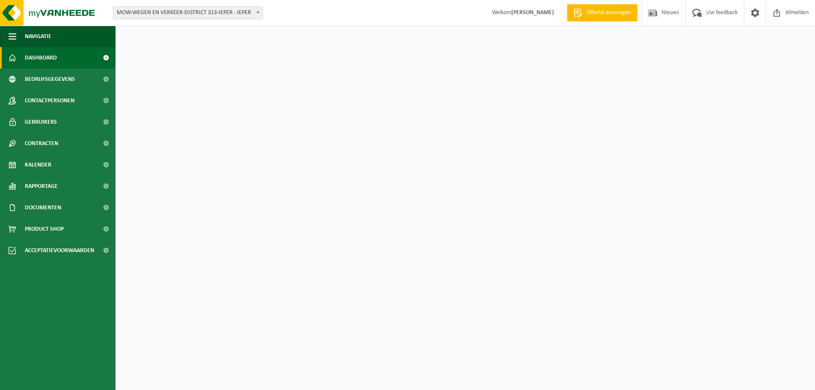 The height and width of the screenshot is (390, 815). What do you see at coordinates (602, 13) in the screenshot?
I see `a: Offerte aanvragen` at bounding box center [602, 13].